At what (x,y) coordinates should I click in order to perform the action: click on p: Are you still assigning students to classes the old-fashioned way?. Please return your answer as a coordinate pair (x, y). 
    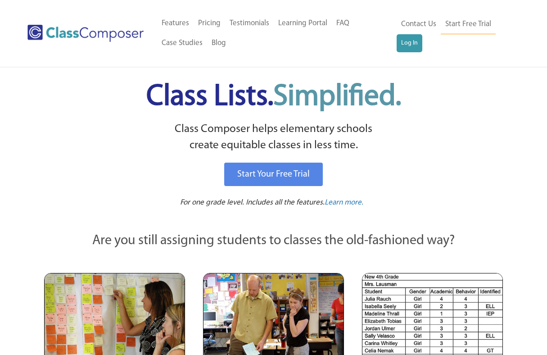
    Looking at the image, I should click on (274, 241).